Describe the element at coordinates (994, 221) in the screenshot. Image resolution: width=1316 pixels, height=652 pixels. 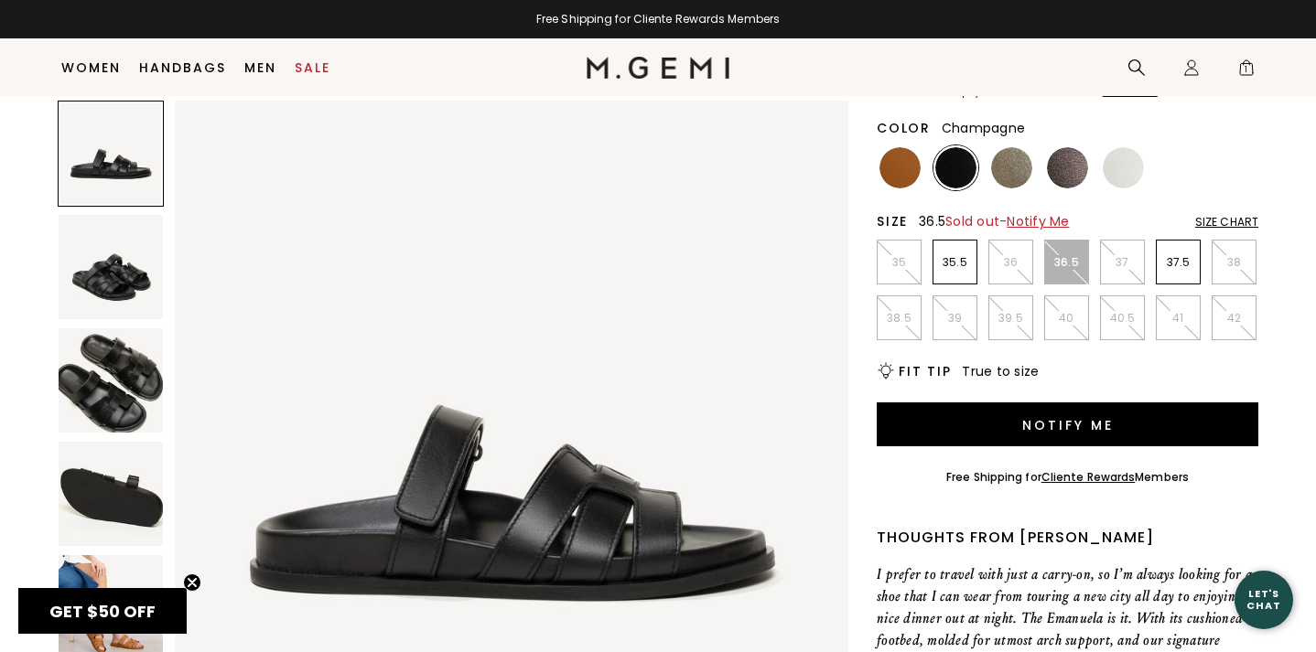
I see `span: 36.5` at that location.